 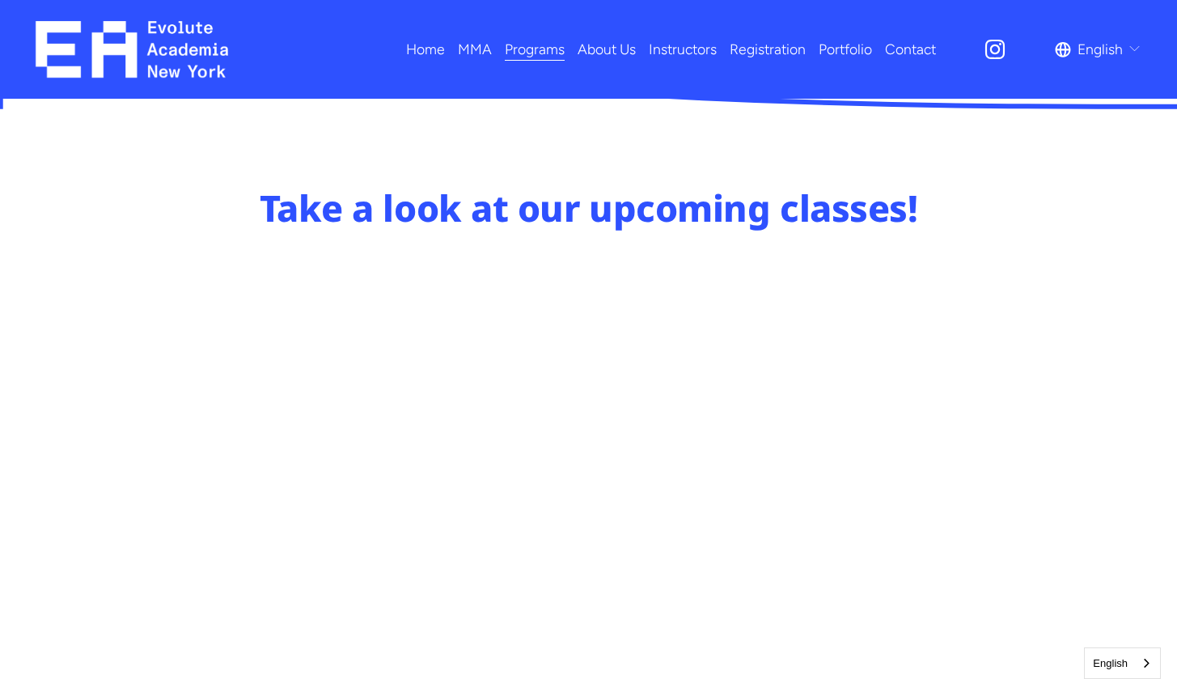 What do you see at coordinates (588, 208) in the screenshot?
I see `h3: Take a look at our upcoming classes!` at bounding box center [588, 208].